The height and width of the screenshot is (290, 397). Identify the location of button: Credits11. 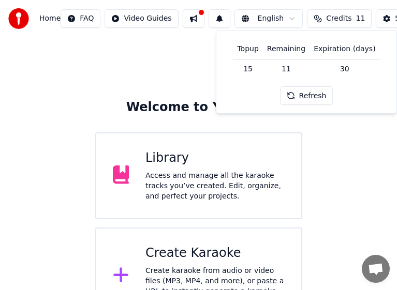
(339, 19).